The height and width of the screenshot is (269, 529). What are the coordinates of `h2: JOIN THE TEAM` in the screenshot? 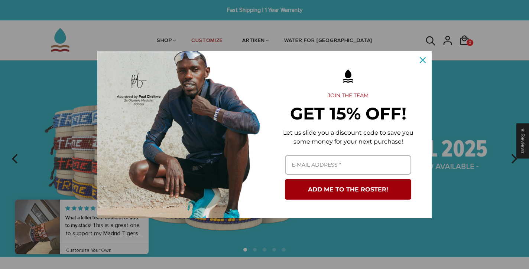 It's located at (348, 96).